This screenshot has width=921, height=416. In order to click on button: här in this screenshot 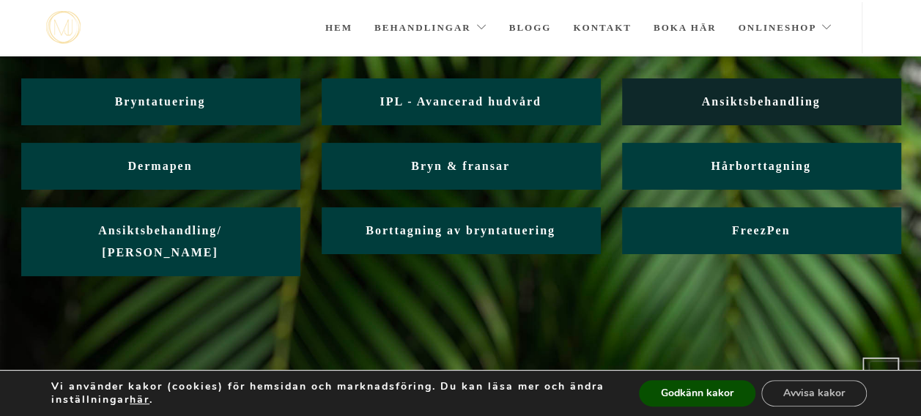, I will do `click(139, 400)`.